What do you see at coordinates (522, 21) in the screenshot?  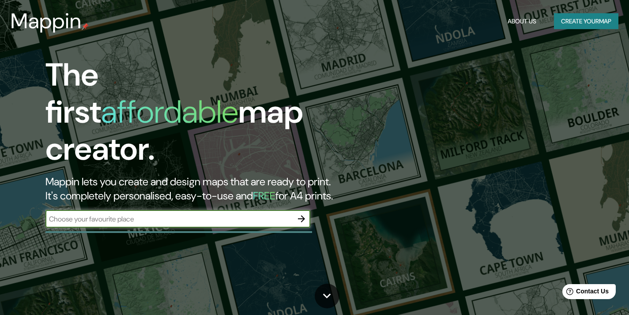 I see `button: About Us` at bounding box center [522, 21].